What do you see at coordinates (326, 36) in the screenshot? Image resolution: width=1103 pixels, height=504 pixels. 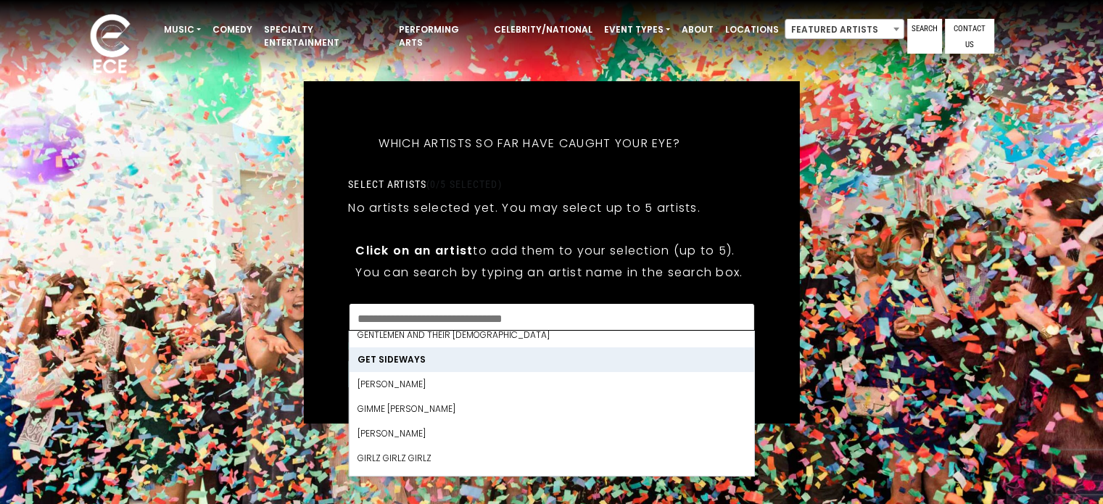 I see `a: Specialty Entertainment` at bounding box center [326, 36].